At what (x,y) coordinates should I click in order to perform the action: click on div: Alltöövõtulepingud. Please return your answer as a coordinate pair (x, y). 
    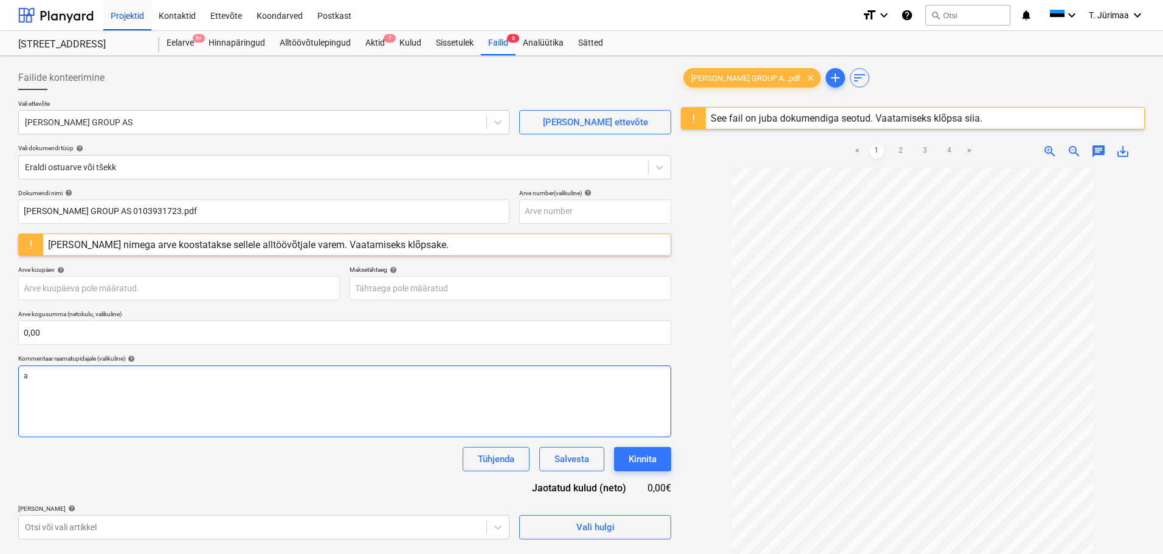
    Looking at the image, I should click on (315, 43).